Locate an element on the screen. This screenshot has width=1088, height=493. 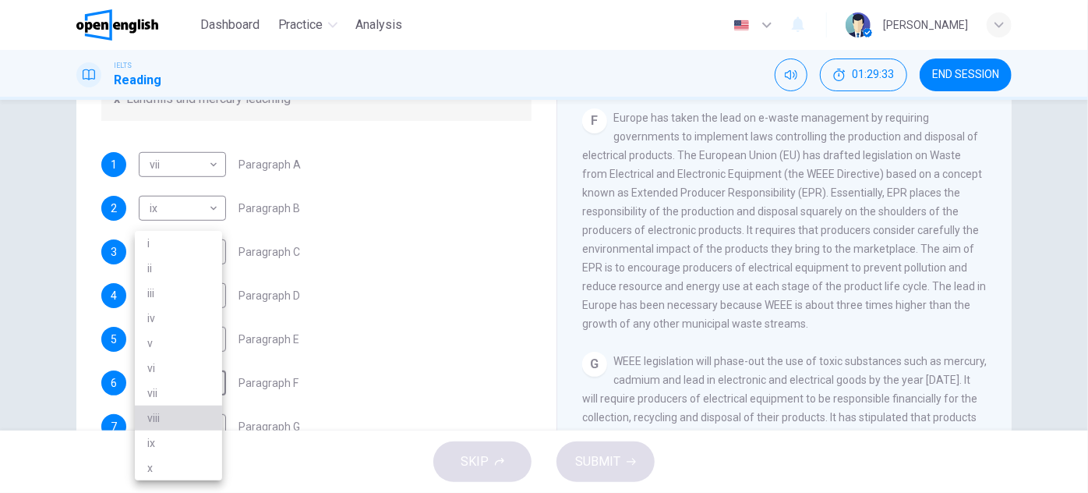
li: vii is located at coordinates (179, 393).